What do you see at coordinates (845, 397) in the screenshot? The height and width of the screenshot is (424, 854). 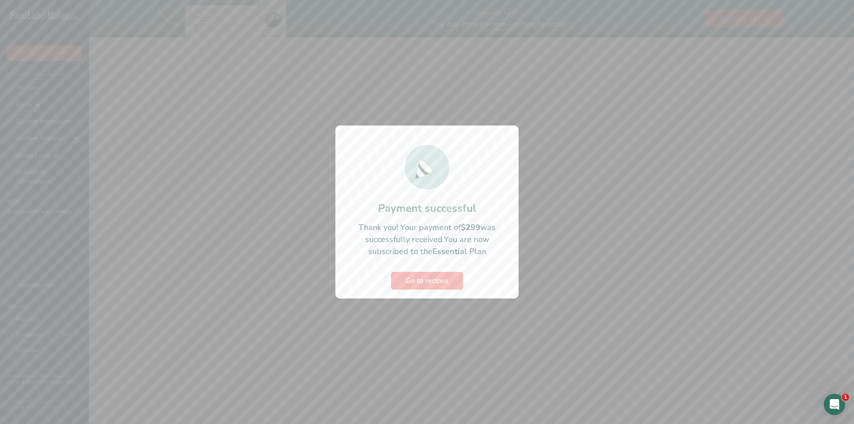 I see `span: 1` at bounding box center [845, 397].